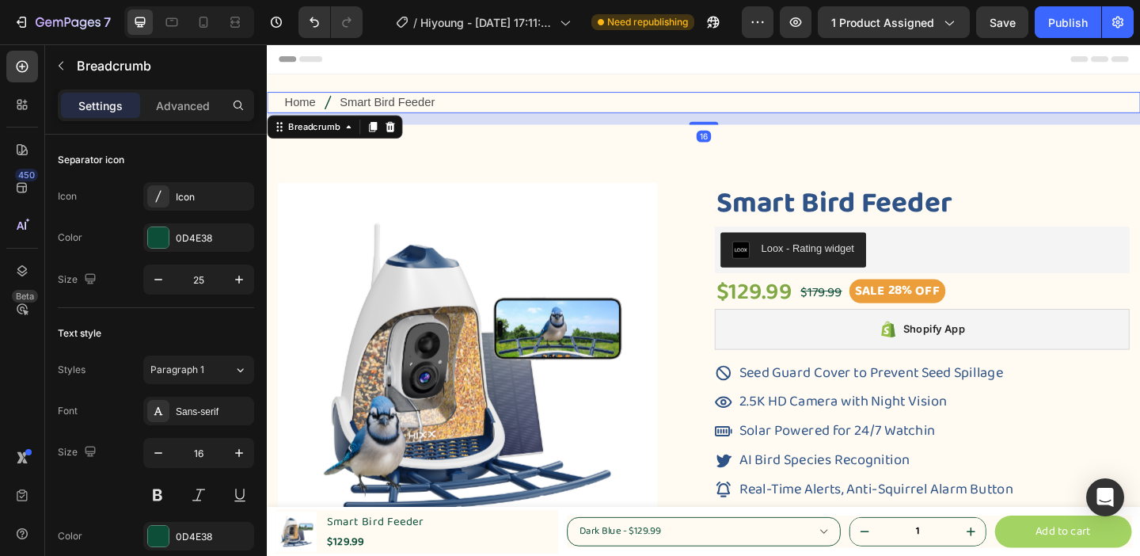 Image resolution: width=1140 pixels, height=556 pixels. I want to click on span: Smart Bird Feeder, so click(131, 63).